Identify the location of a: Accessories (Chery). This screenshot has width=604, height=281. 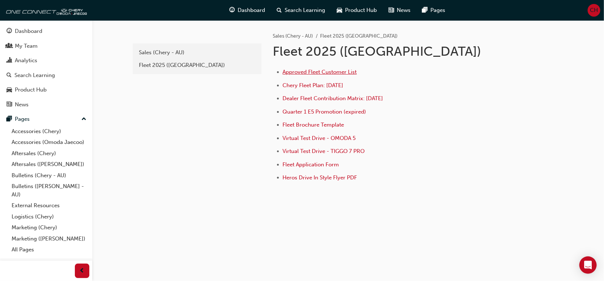
(49, 131).